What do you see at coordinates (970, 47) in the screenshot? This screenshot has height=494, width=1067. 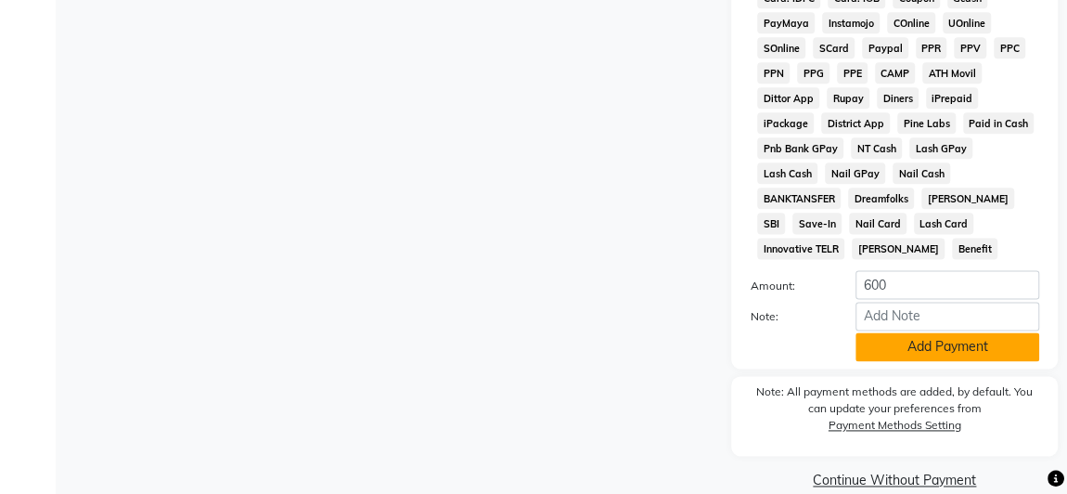 I see `span: PPV` at bounding box center [970, 47].